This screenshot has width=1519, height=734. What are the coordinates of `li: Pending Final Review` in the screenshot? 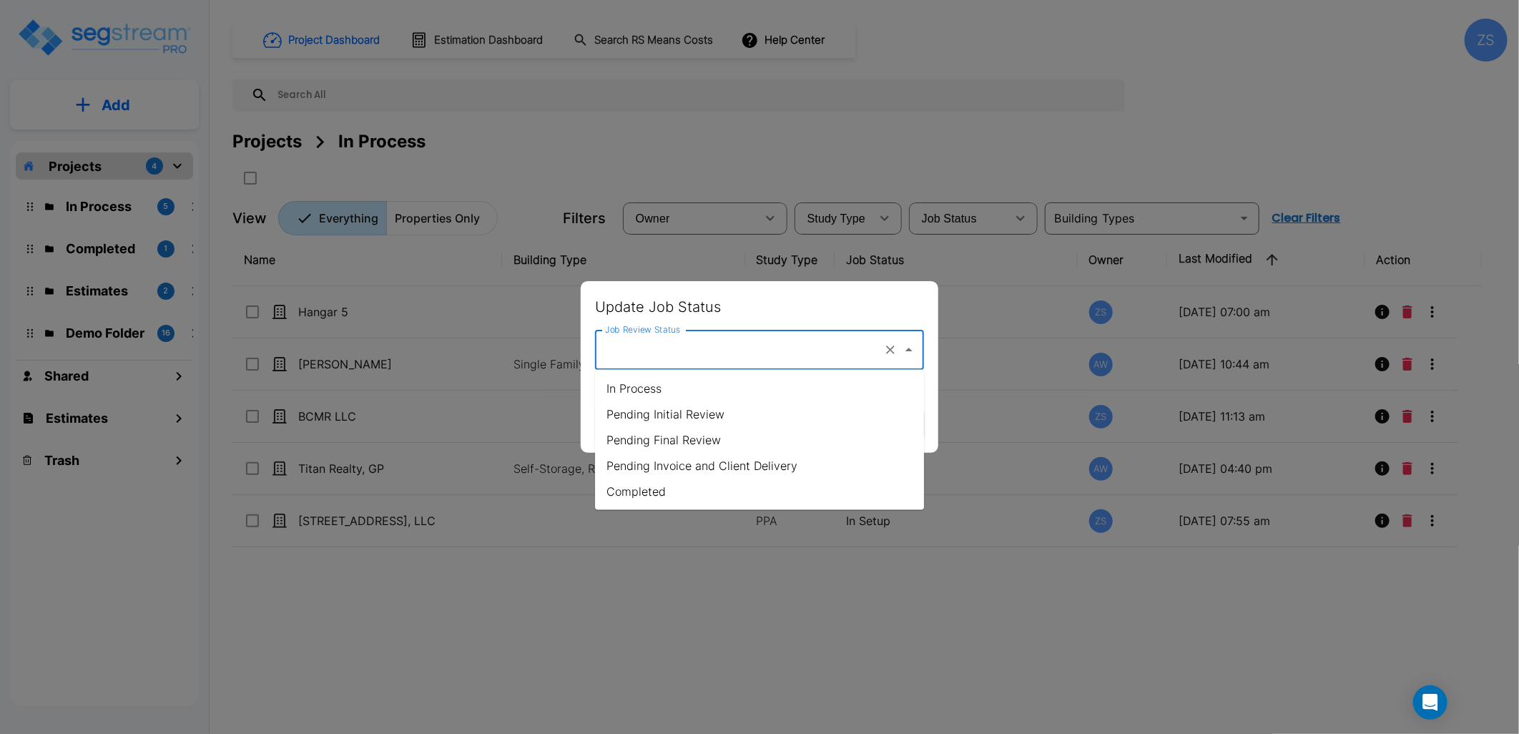 It's located at (759, 440).